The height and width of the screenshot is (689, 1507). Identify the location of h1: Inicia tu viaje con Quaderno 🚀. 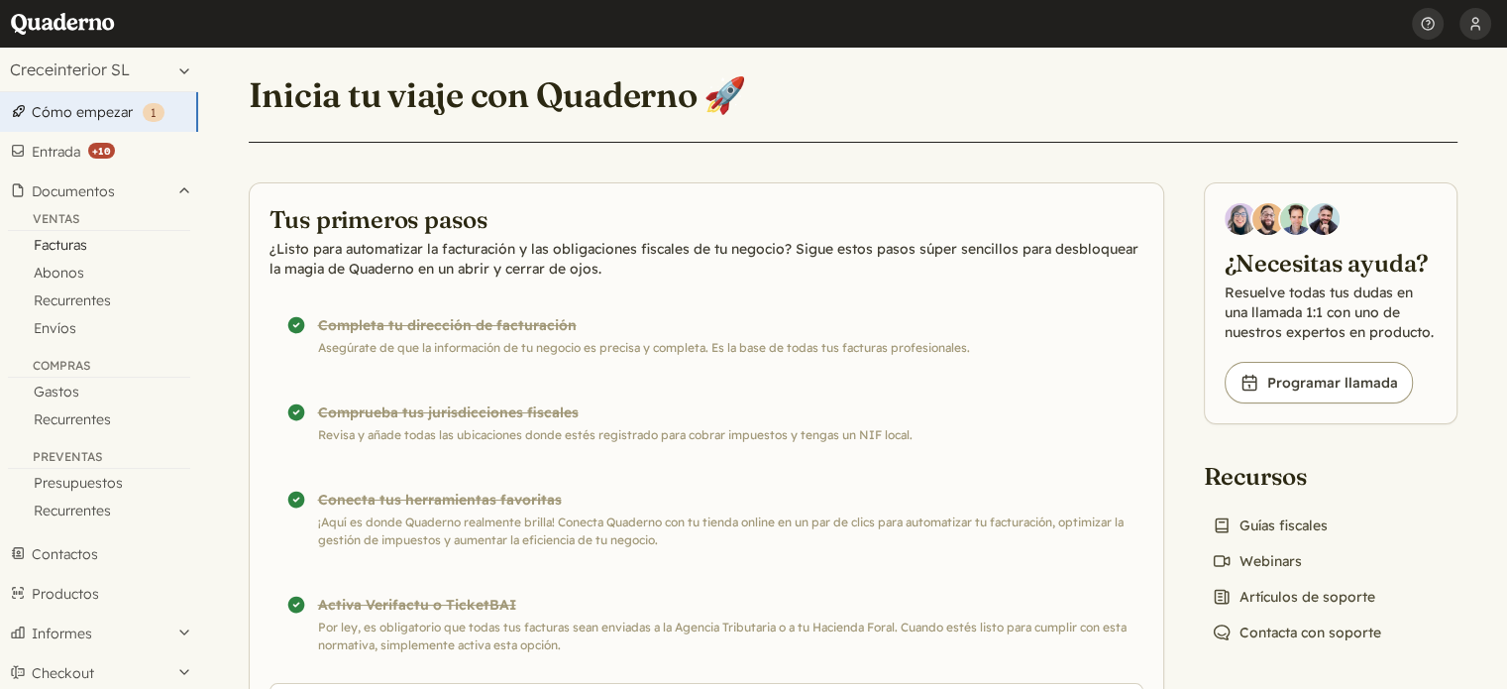
(497, 95).